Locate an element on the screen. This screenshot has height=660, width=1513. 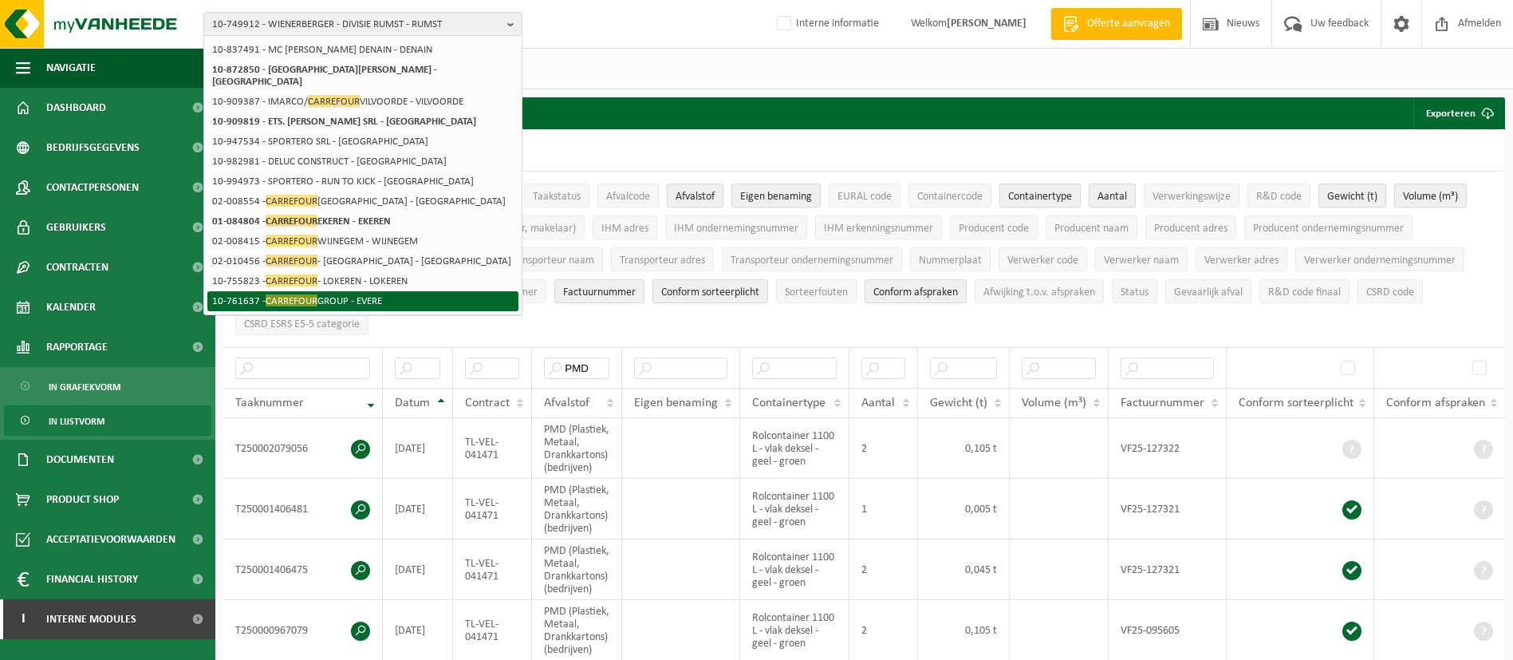
button: Gevaarlijk afval : Activate to sort is located at coordinates (1208, 291).